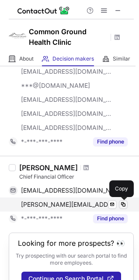 Image resolution: width=139 pixels, height=280 pixels. What do you see at coordinates (71, 259) in the screenshot?
I see `p: Try prospecting with our search portal to find more employees.` at bounding box center [71, 259].